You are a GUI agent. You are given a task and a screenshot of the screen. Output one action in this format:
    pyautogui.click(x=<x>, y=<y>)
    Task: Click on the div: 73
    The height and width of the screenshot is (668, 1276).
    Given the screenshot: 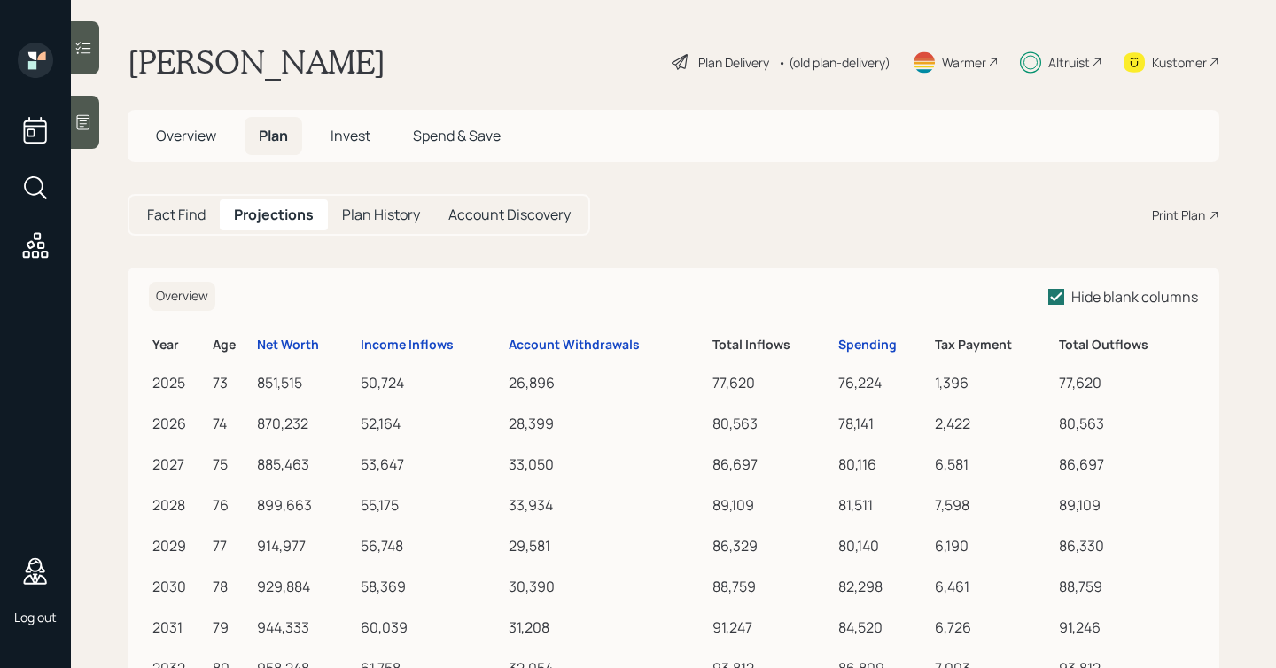 What is the action you would take?
    pyautogui.click(x=231, y=383)
    